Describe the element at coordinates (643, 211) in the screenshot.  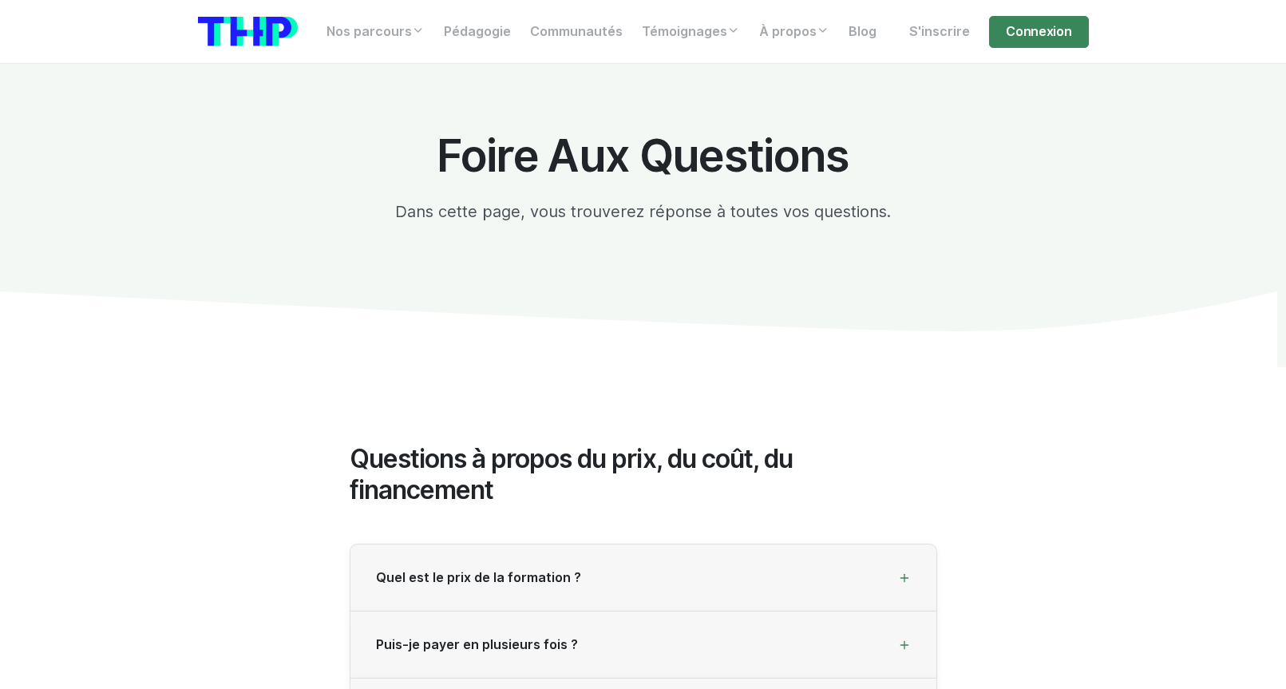
I see `p: Dans cette page, vous trouverez réponse à toutes vos questions.` at that location.